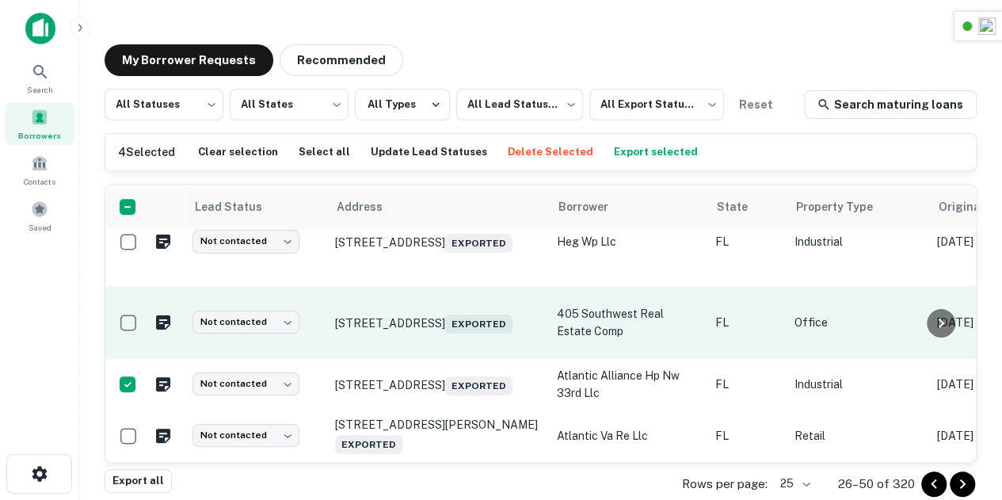 Image resolution: width=1002 pixels, height=500 pixels. Describe the element at coordinates (256, 207) in the screenshot. I see `th: Lead Status` at that location.